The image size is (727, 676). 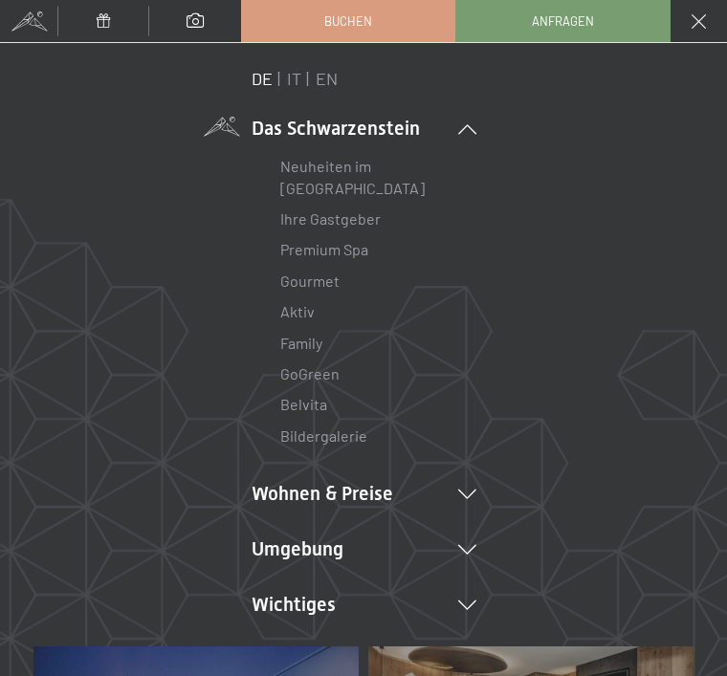 What do you see at coordinates (348, 21) in the screenshot?
I see `span: Buchen` at bounding box center [348, 21].